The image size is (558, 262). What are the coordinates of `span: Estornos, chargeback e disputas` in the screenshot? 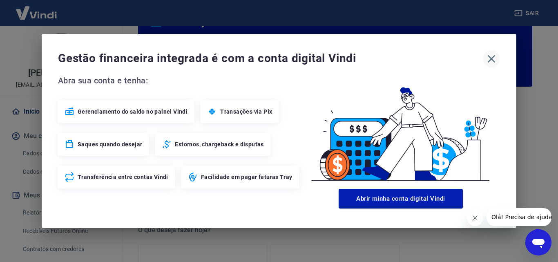 It's located at (219, 144).